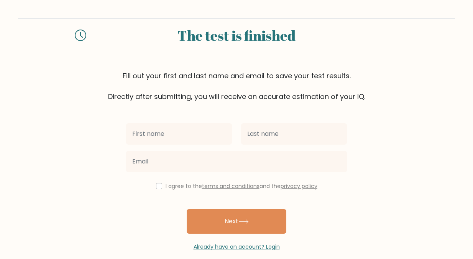  I want to click on div: Fill out your first and last name and email to save your test results. Directly after submitting,..., so click(237, 86).